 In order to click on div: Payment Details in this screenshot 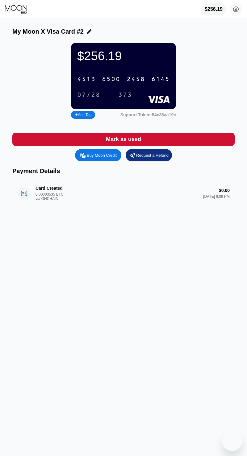, I will do `click(123, 171)`.